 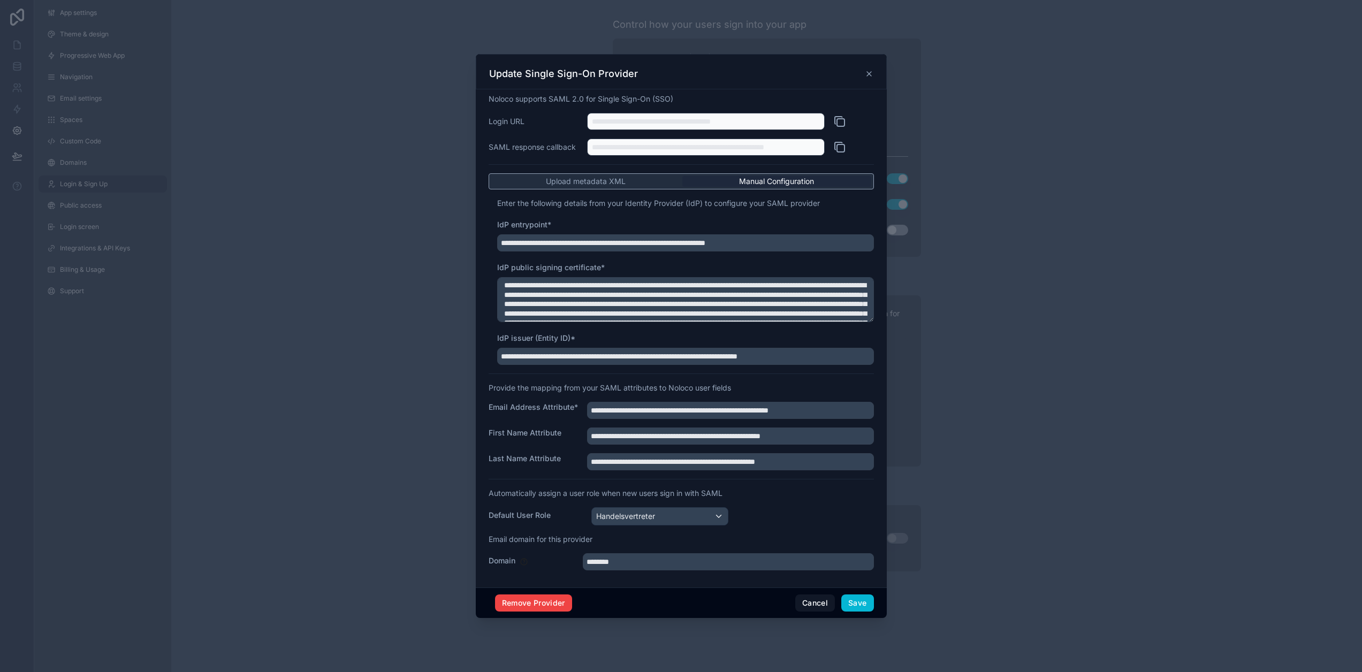 I want to click on div: Handelsvertreter, so click(x=626, y=516).